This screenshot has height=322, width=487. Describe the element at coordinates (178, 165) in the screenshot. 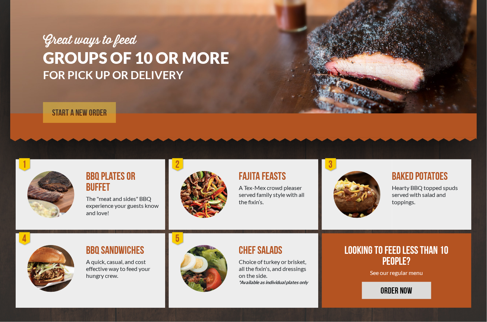

I see `div: 2` at that location.